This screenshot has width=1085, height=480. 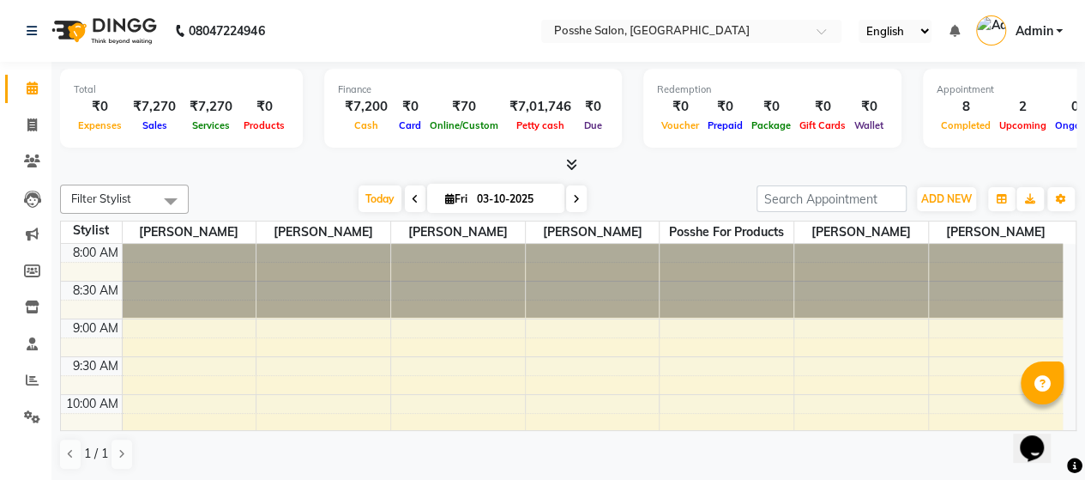 I want to click on span: Products, so click(x=264, y=125).